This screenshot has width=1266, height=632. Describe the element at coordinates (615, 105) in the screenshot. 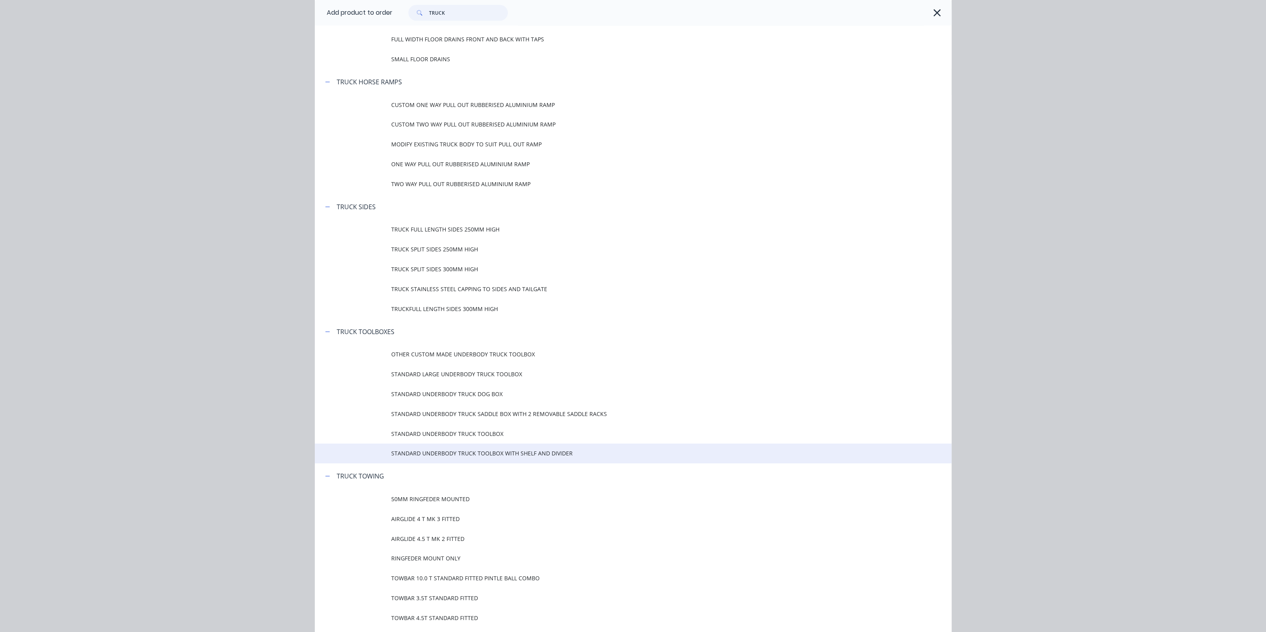

I see `span: CUSTOM ONE WAY PULL OUT RUBBERISED ALUMINIUM RAMP` at that location.